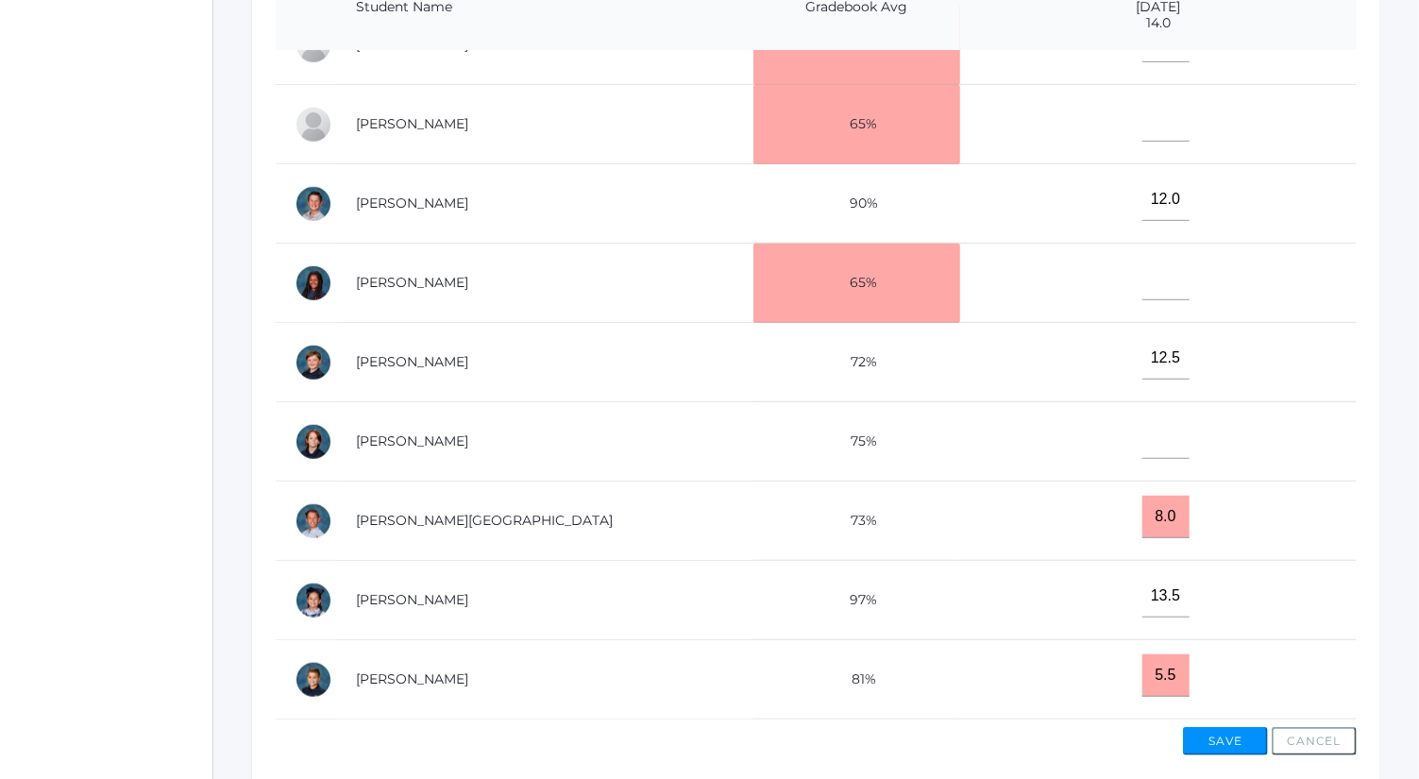 This screenshot has height=779, width=1419. I want to click on div: Preston Veenendaal, so click(313, 521).